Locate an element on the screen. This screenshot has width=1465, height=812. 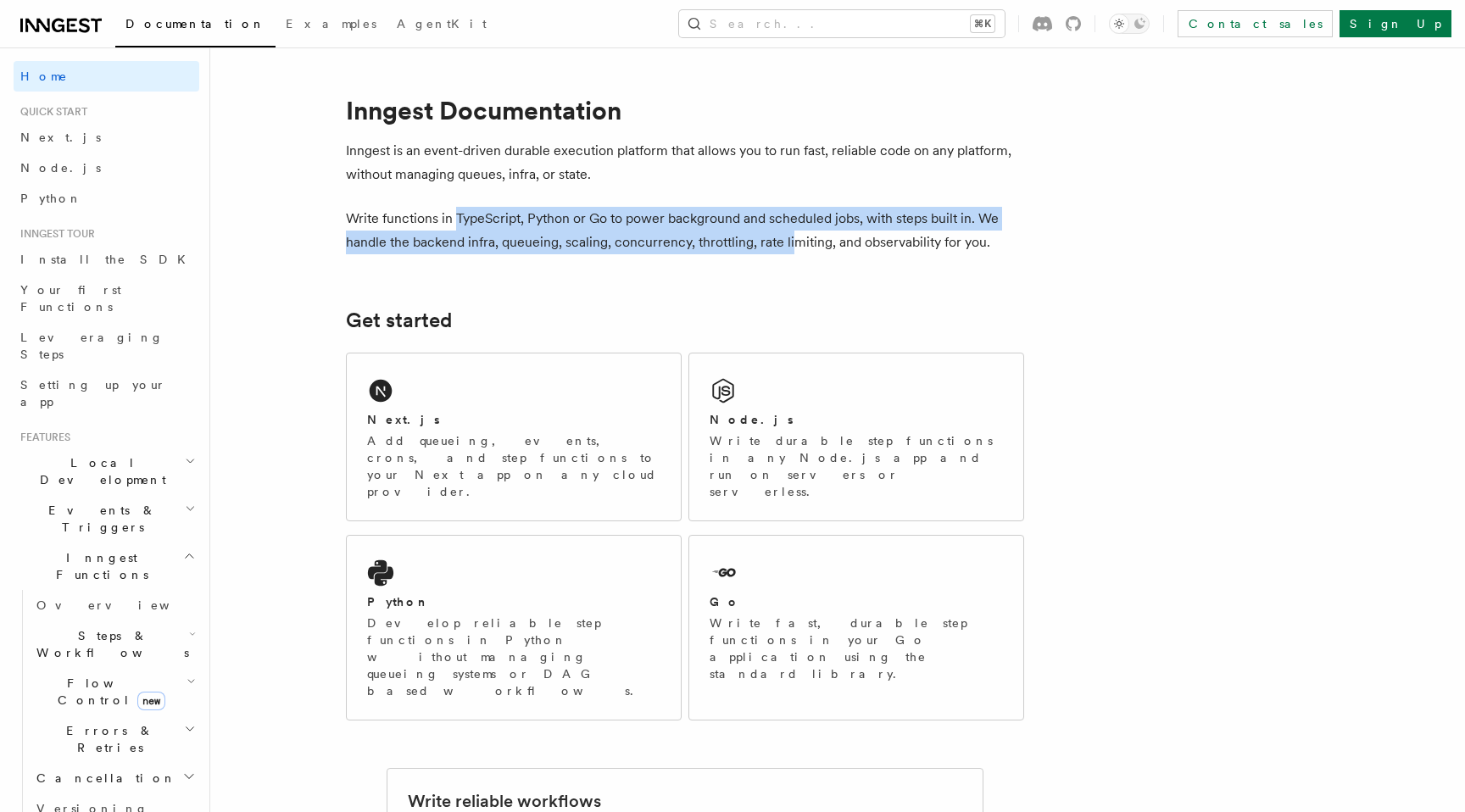
button: Flow Controlnew is located at coordinates (114, 691).